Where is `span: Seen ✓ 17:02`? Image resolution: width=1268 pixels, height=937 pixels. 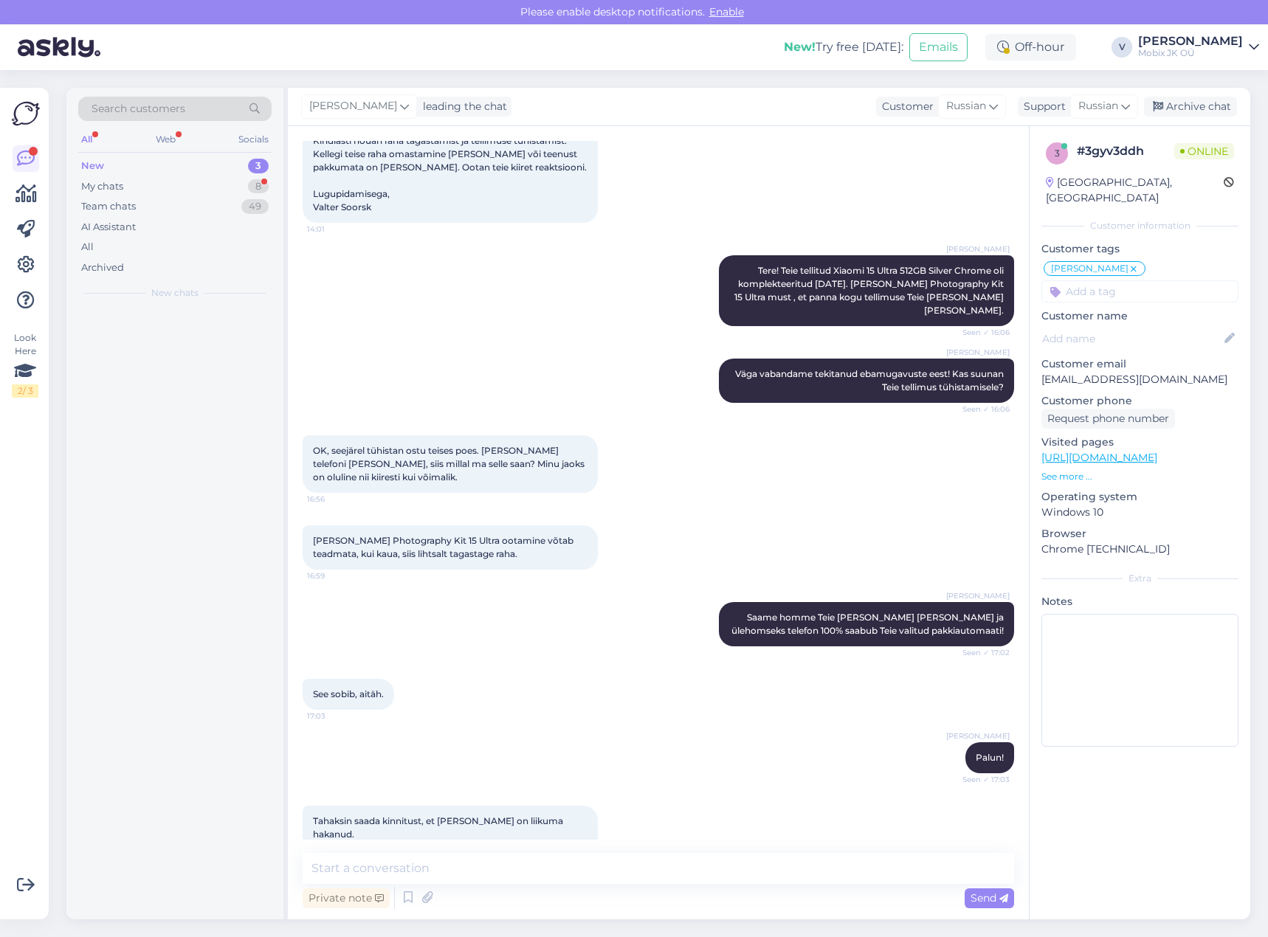 span: Seen ✓ 17:02 is located at coordinates (981, 652).